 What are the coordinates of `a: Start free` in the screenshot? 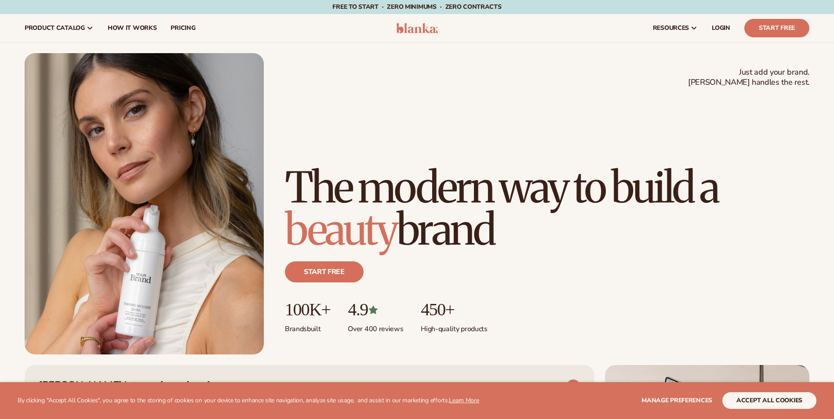 It's located at (324, 272).